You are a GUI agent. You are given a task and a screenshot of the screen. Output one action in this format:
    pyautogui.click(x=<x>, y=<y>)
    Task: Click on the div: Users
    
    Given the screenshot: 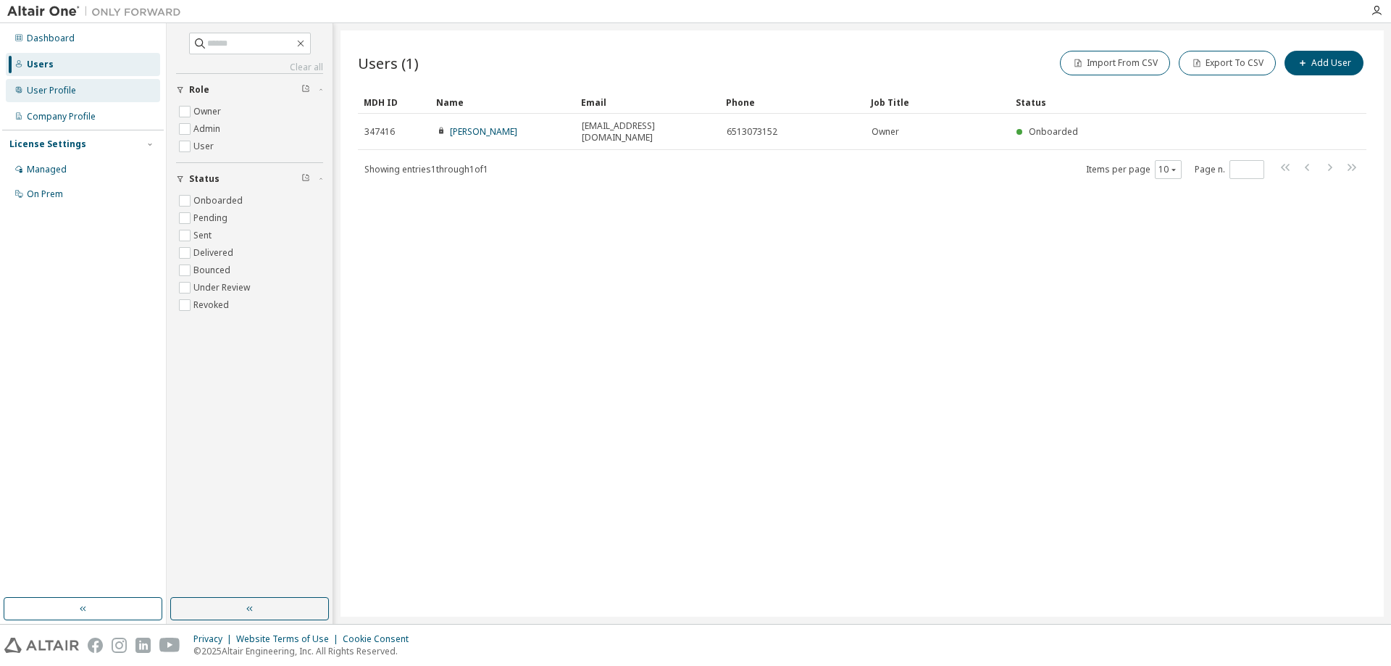 What is the action you would take?
    pyautogui.click(x=40, y=64)
    